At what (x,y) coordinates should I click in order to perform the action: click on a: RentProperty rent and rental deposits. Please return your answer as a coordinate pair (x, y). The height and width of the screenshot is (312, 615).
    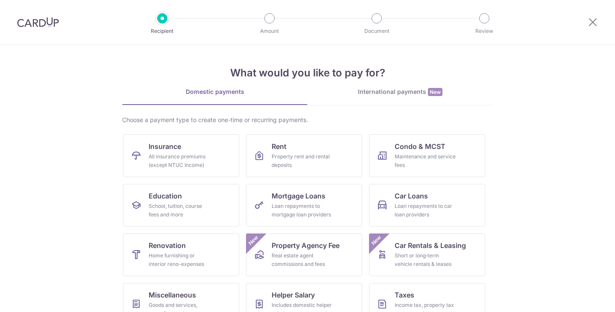
    Looking at the image, I should click on (304, 156).